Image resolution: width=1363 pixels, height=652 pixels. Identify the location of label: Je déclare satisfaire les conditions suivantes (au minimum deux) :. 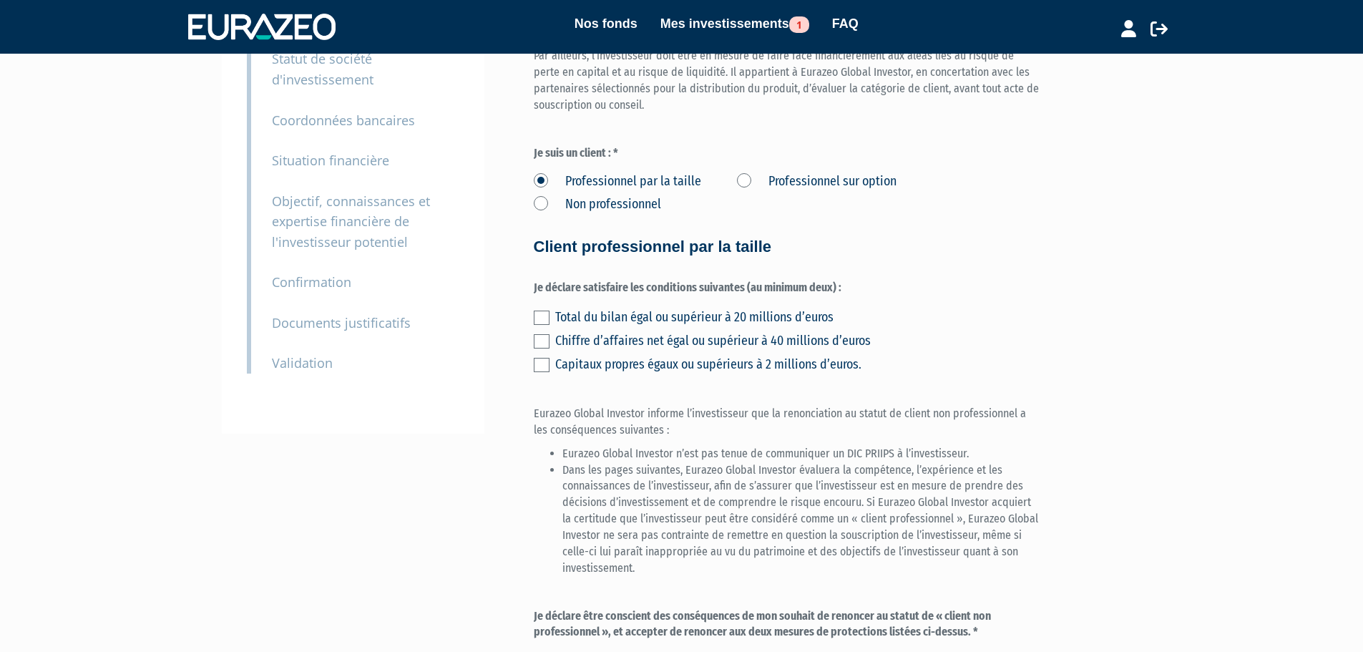
(787, 288).